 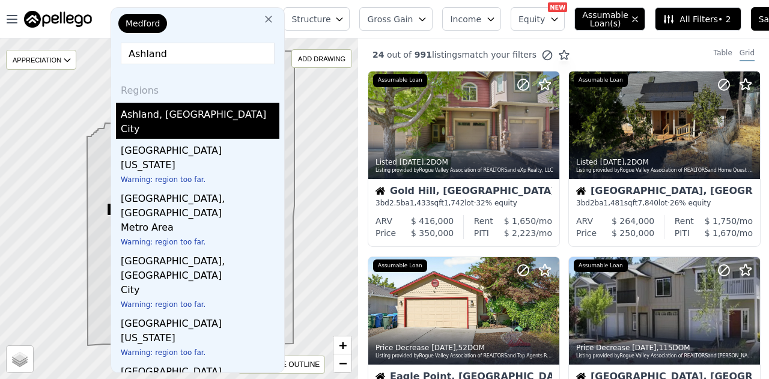 I want to click on span: $350K, so click(x=125, y=209).